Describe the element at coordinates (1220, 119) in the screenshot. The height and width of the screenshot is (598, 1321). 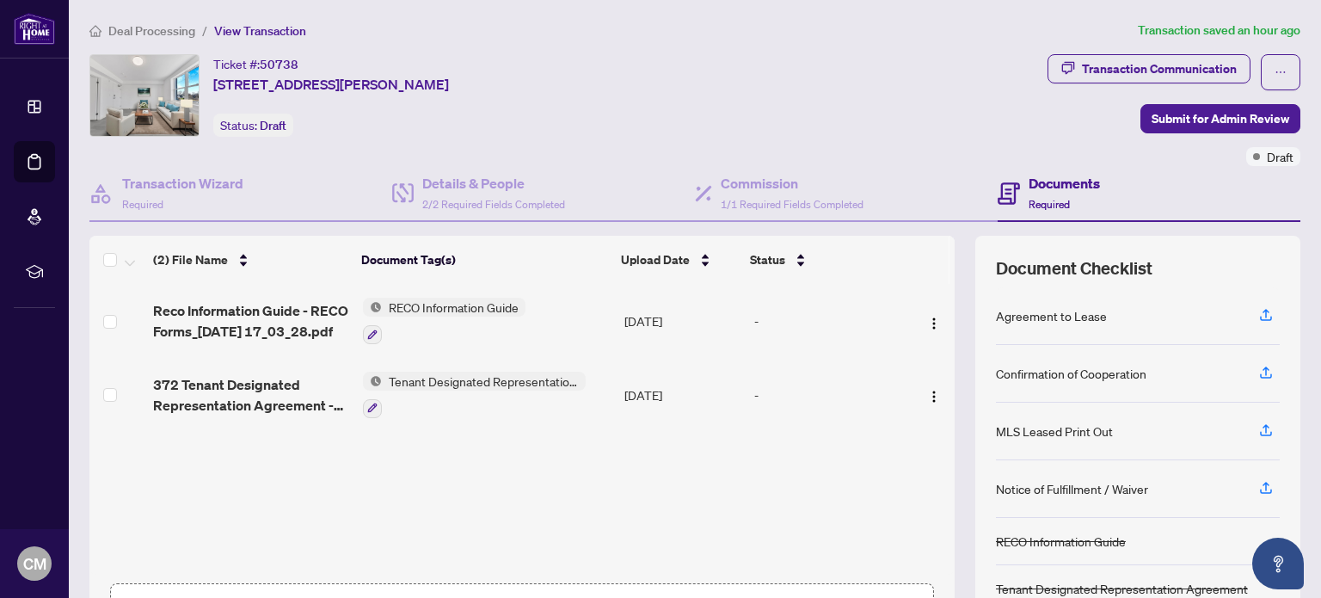
I see `button: Submit for Admin Review` at that location.